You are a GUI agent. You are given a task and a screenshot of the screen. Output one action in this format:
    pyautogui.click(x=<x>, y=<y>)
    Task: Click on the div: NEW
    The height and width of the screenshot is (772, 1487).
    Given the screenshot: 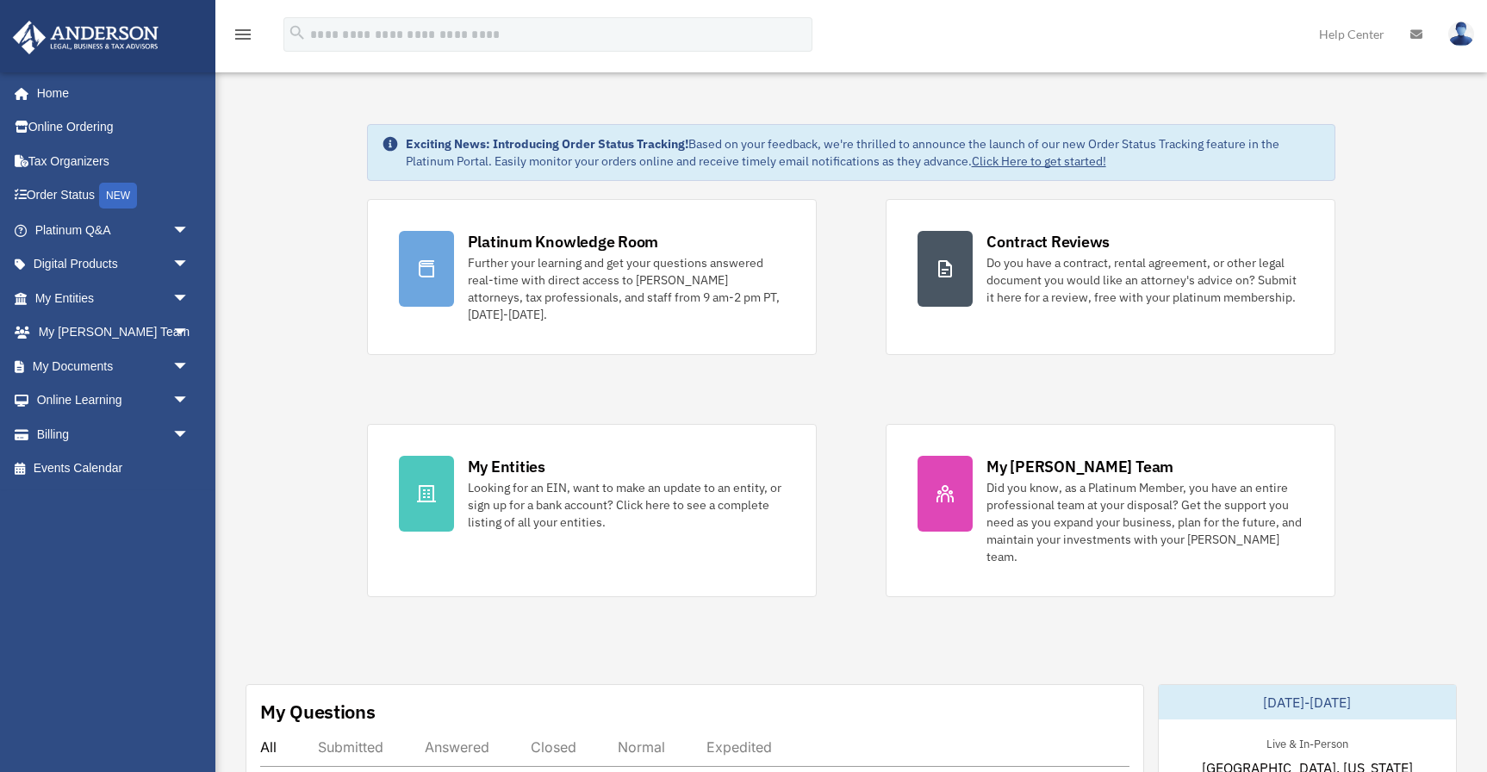 What is the action you would take?
    pyautogui.click(x=118, y=196)
    